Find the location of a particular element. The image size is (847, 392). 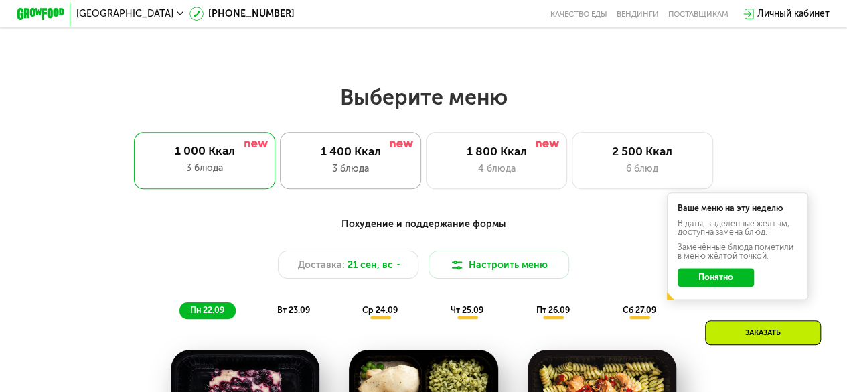

span: 21 сен, вс is located at coordinates (370, 264).